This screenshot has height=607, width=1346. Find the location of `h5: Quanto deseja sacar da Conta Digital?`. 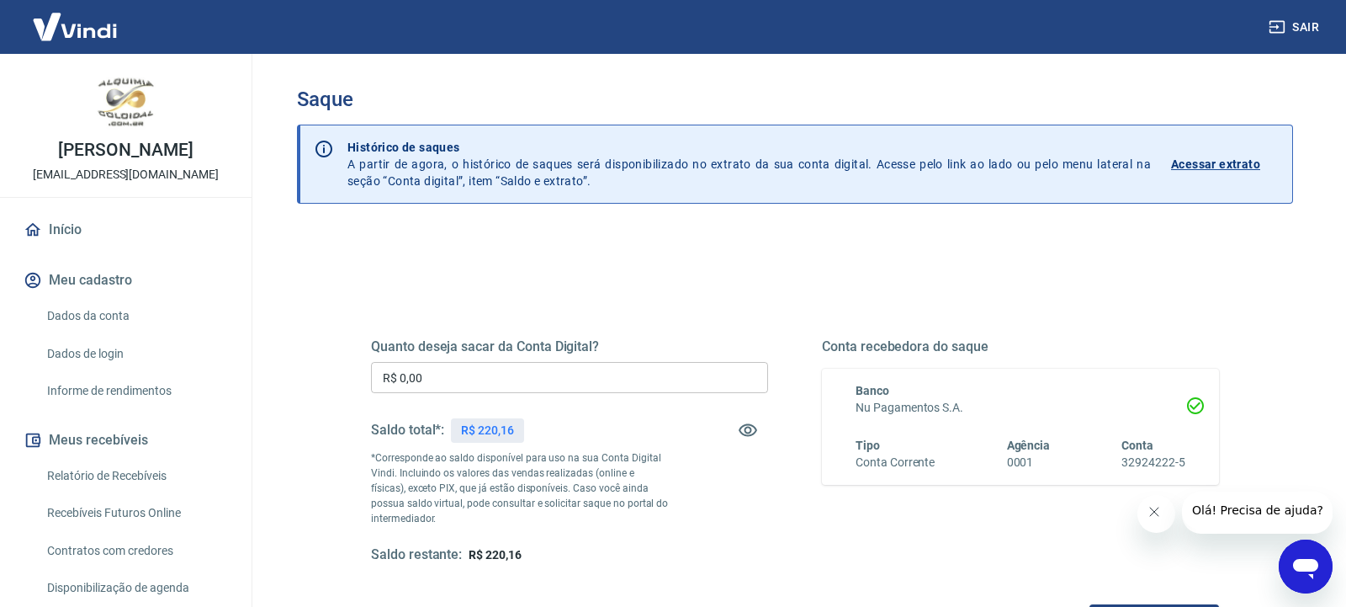

h5: Quanto deseja sacar da Conta Digital? is located at coordinates (570, 347).